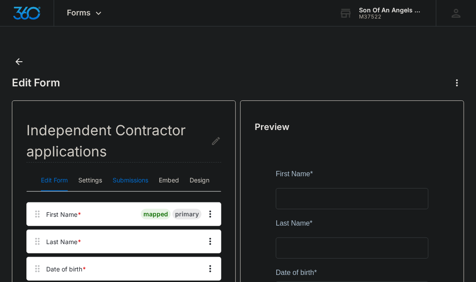 Image resolution: width=476 pixels, height=282 pixels. I want to click on span: Street Address, so click(30, 274).